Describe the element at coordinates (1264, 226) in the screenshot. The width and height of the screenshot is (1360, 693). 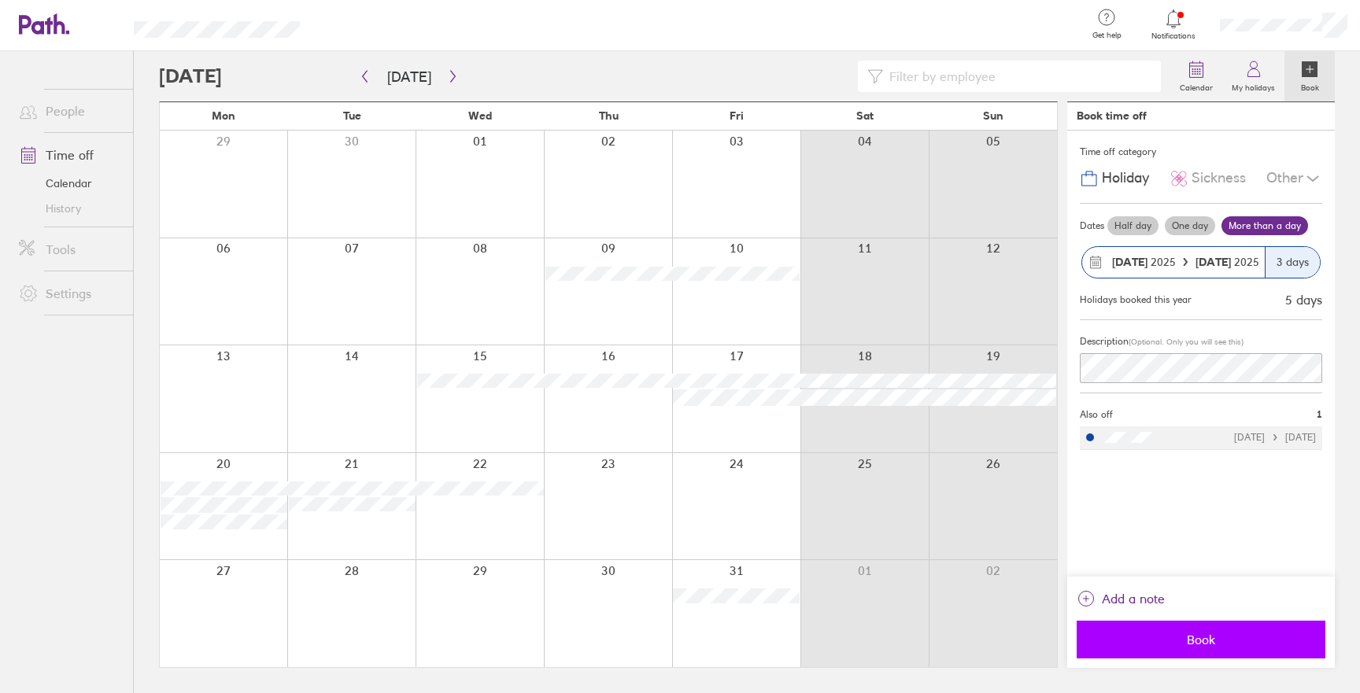
I see `label: More than a day` at that location.